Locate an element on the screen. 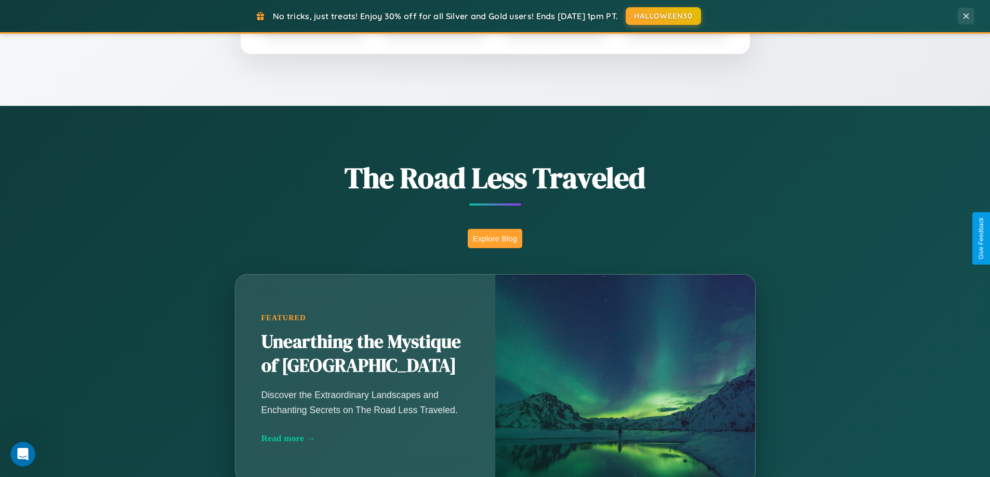  div: Give Feedback is located at coordinates (981, 238).